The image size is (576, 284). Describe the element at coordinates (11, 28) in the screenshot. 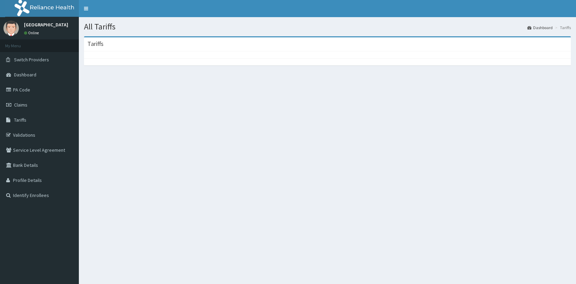

I see `img: User Image` at that location.